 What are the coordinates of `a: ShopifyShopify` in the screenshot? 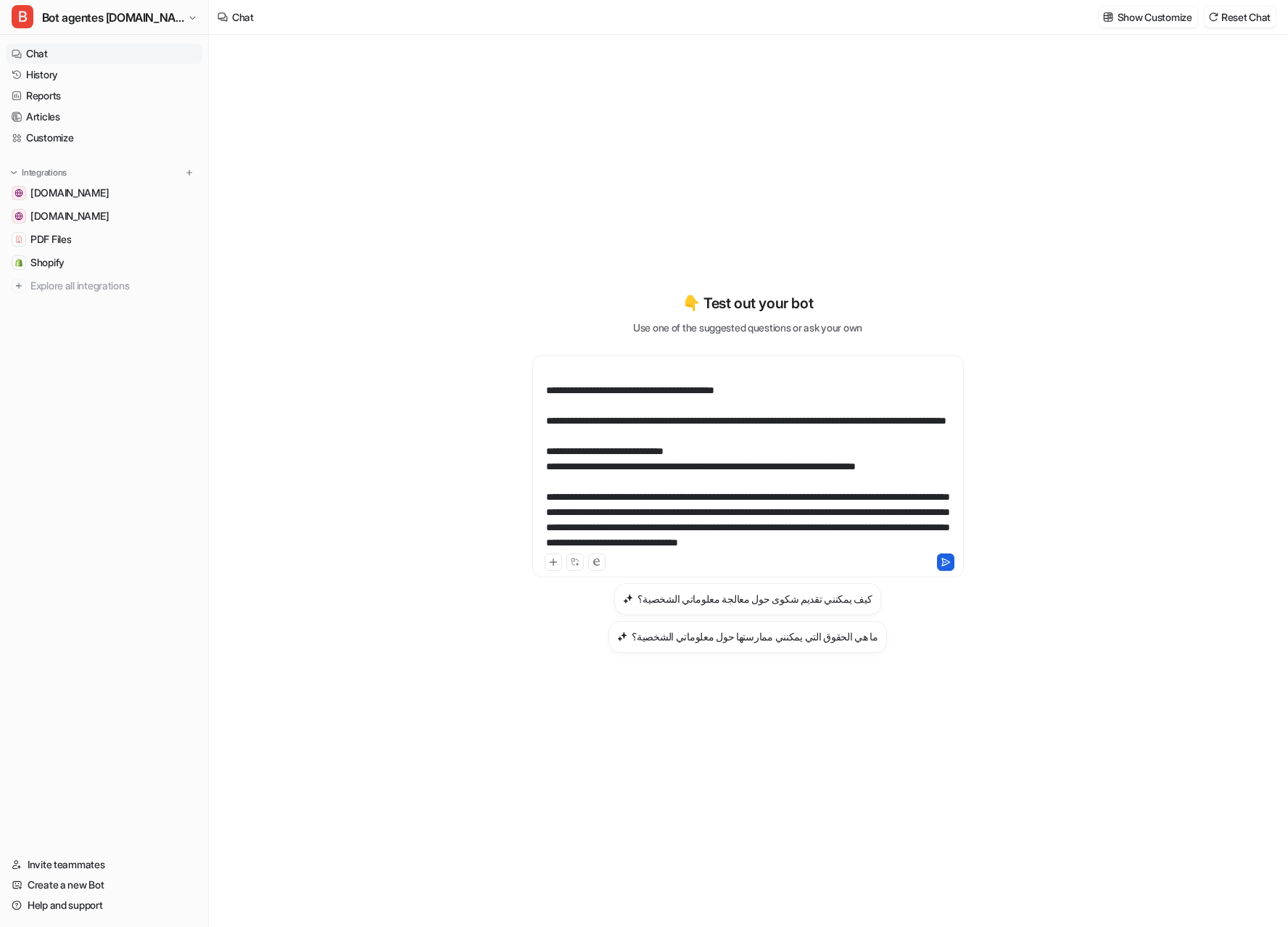 It's located at (104, 263).